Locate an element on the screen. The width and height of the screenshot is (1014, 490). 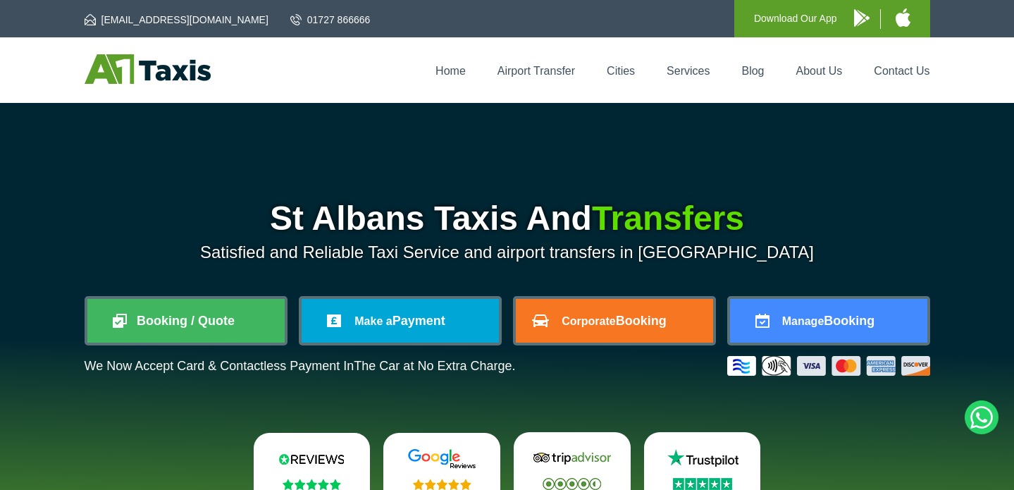
a: 01727 866666 is located at coordinates (331, 20).